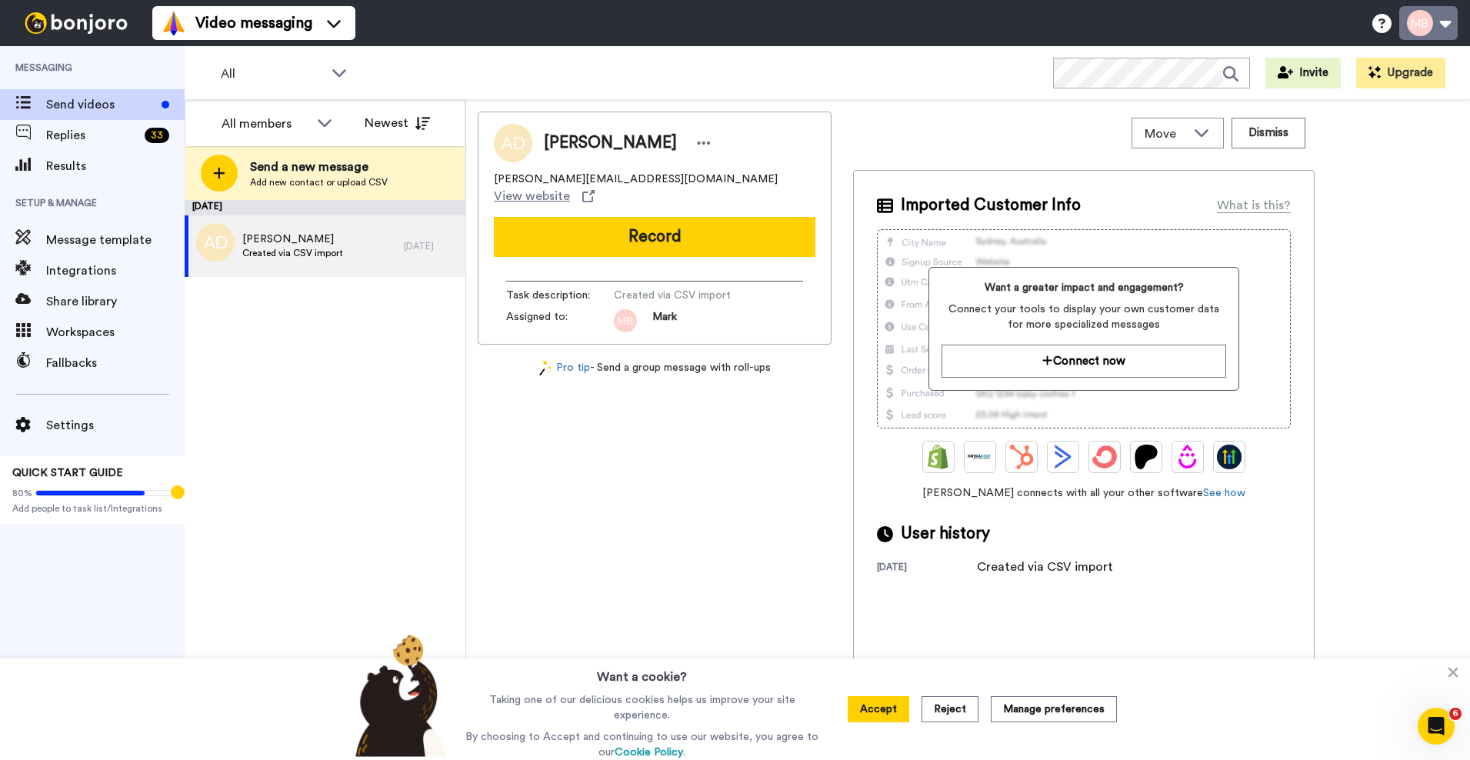  What do you see at coordinates (92, 508) in the screenshot?
I see `span: Add people to task list/Integrations` at bounding box center [92, 508].